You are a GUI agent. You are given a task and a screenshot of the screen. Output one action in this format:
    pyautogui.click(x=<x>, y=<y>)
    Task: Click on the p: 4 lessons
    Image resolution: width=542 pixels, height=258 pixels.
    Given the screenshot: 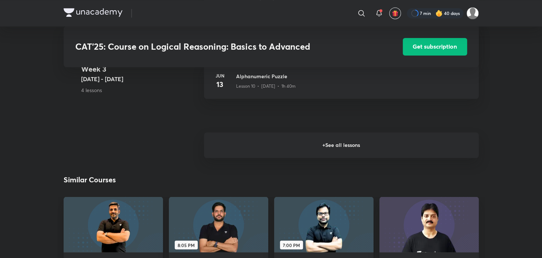 What is the action you would take?
    pyautogui.click(x=140, y=90)
    